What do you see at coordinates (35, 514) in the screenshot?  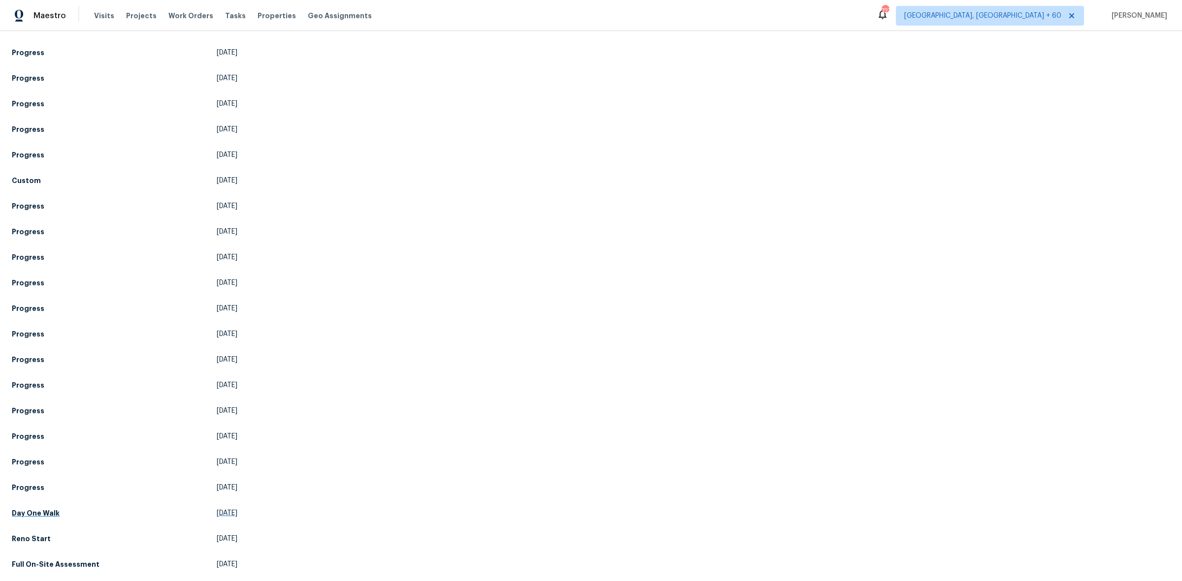 I see `h5: Day One Walk` at bounding box center [35, 514].